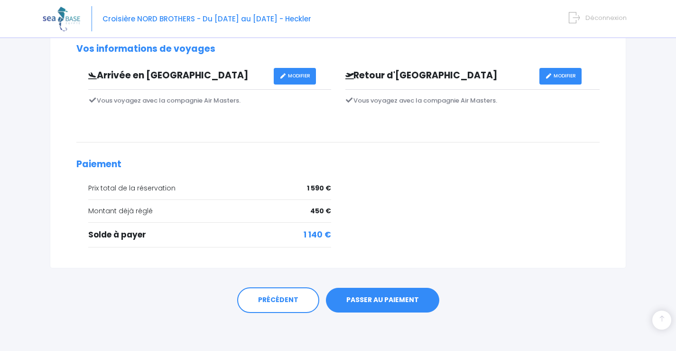 This screenshot has height=351, width=676. Describe the element at coordinates (382, 300) in the screenshot. I see `a: PASSER AU PAIEMENT` at that location.